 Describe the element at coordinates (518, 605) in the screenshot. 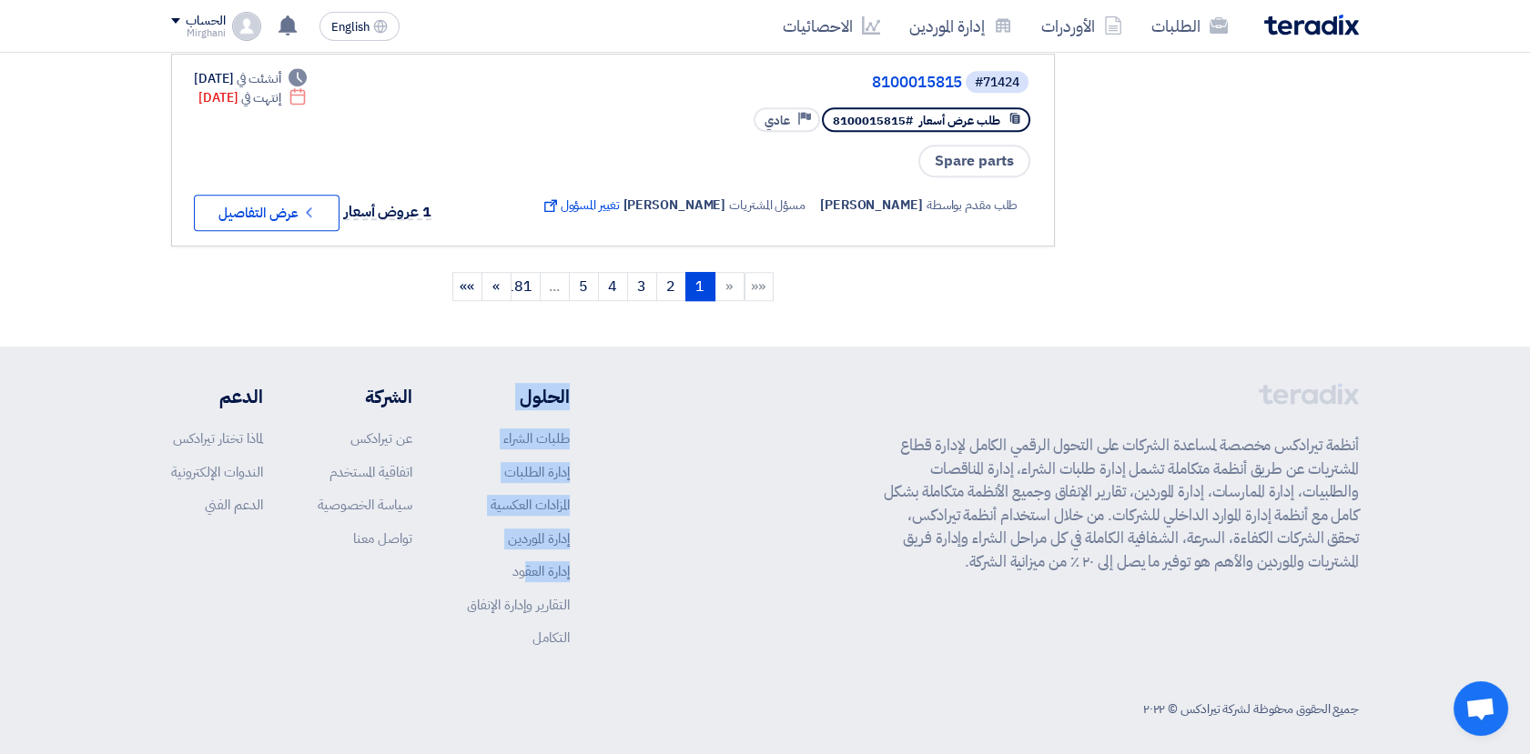

I see `a: التقارير وإدارة الإنفاق` at that location.